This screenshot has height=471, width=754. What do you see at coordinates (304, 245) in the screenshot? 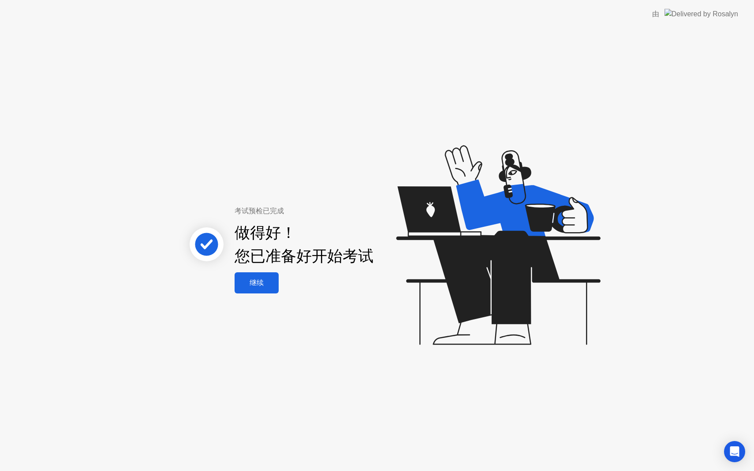
I see `div: 做得好！ 您已准备好开始考试` at bounding box center [304, 245].